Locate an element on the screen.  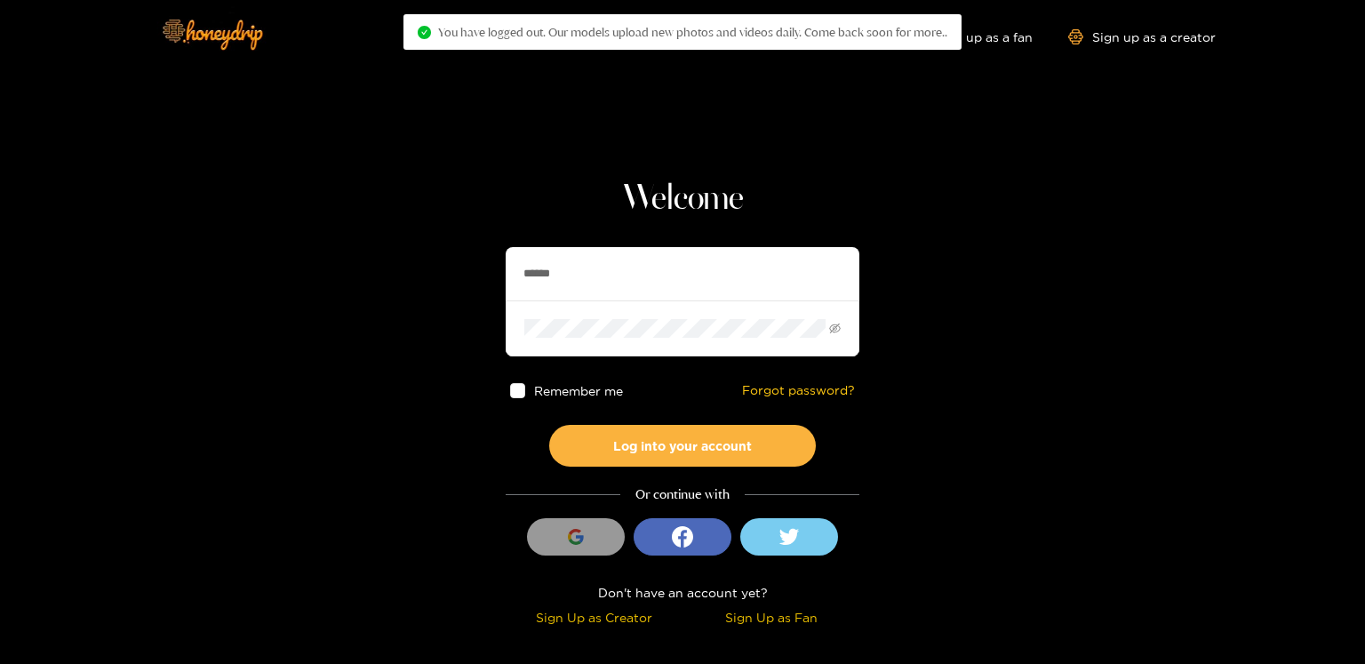
button: Log into your account is located at coordinates (682, 445).